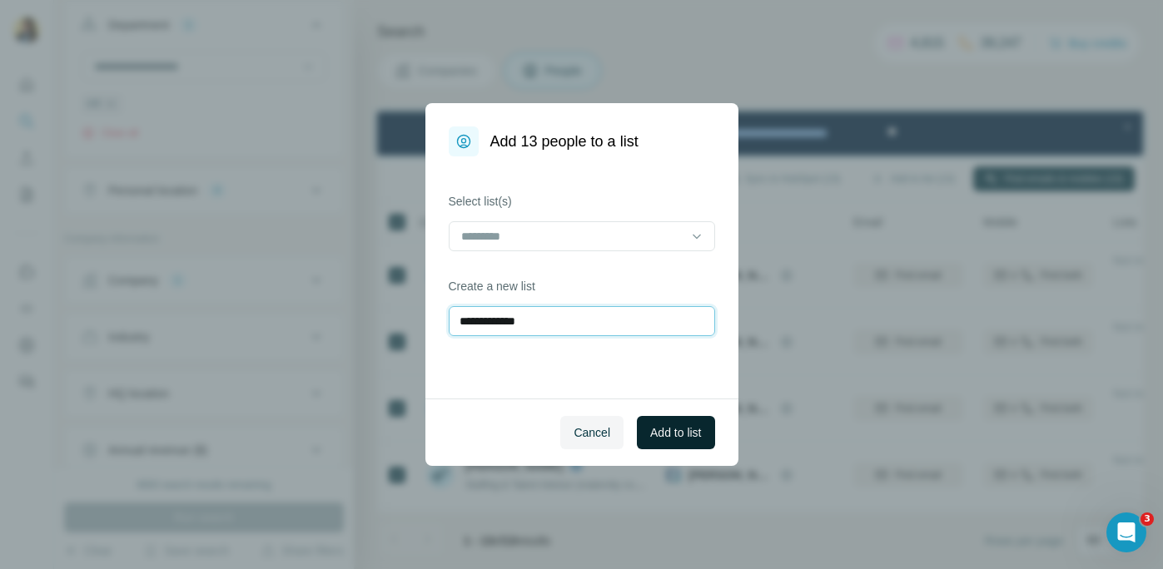  Describe the element at coordinates (383, 22) in the screenshot. I see `div: Watch our October Product update` at that location.